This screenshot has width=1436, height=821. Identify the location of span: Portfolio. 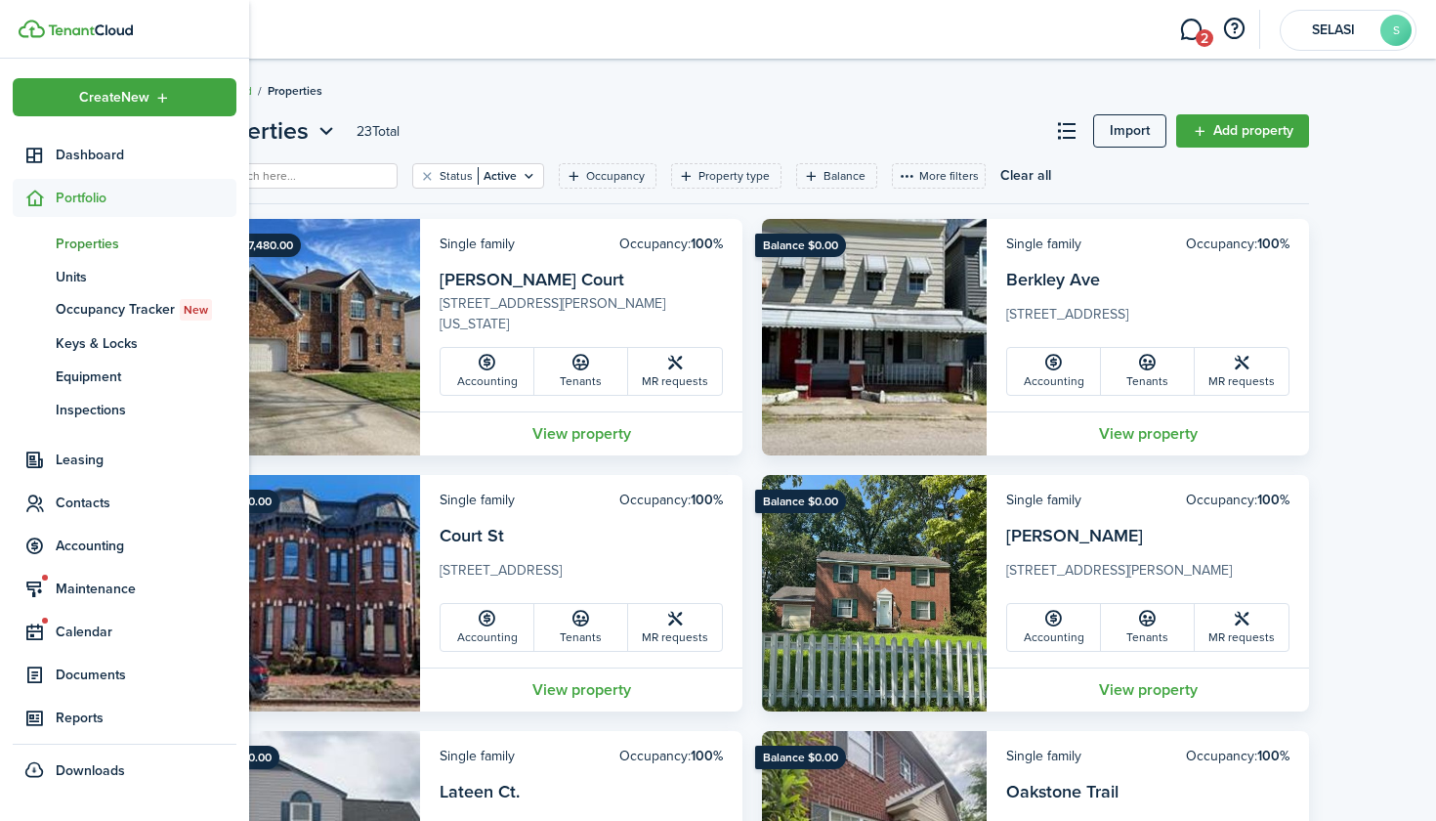
(146, 197).